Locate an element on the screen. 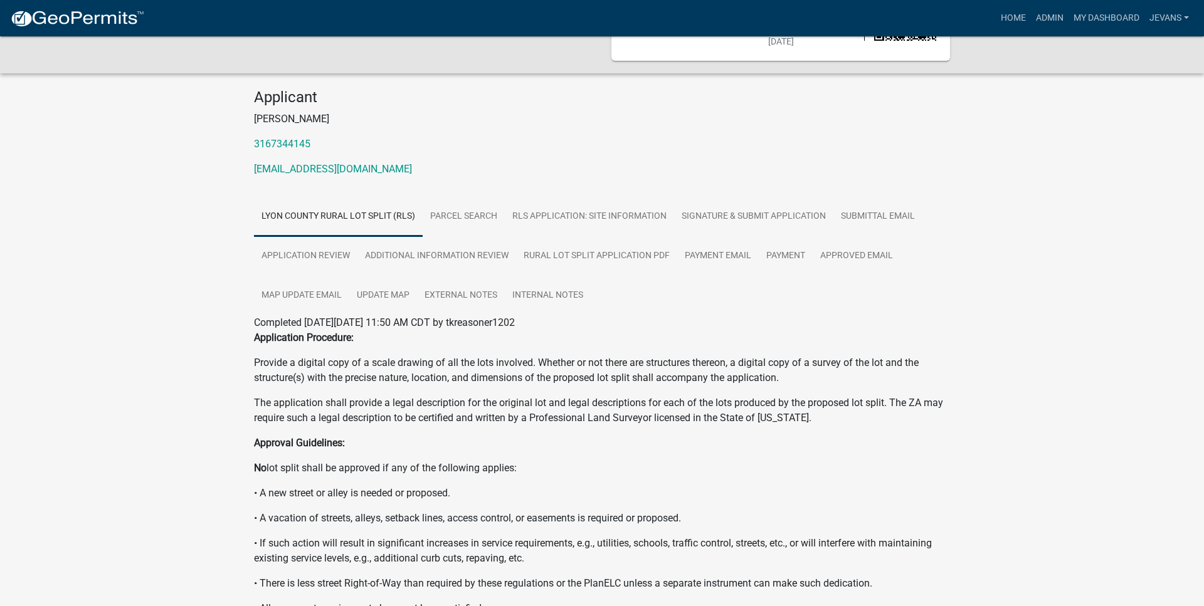 The image size is (1204, 606). a: Rural Lot Split Application PDF is located at coordinates (596, 256).